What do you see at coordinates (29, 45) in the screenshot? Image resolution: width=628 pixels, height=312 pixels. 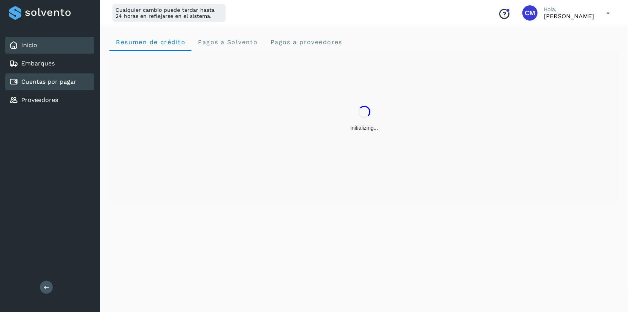 I see `a: Inicio` at bounding box center [29, 45].